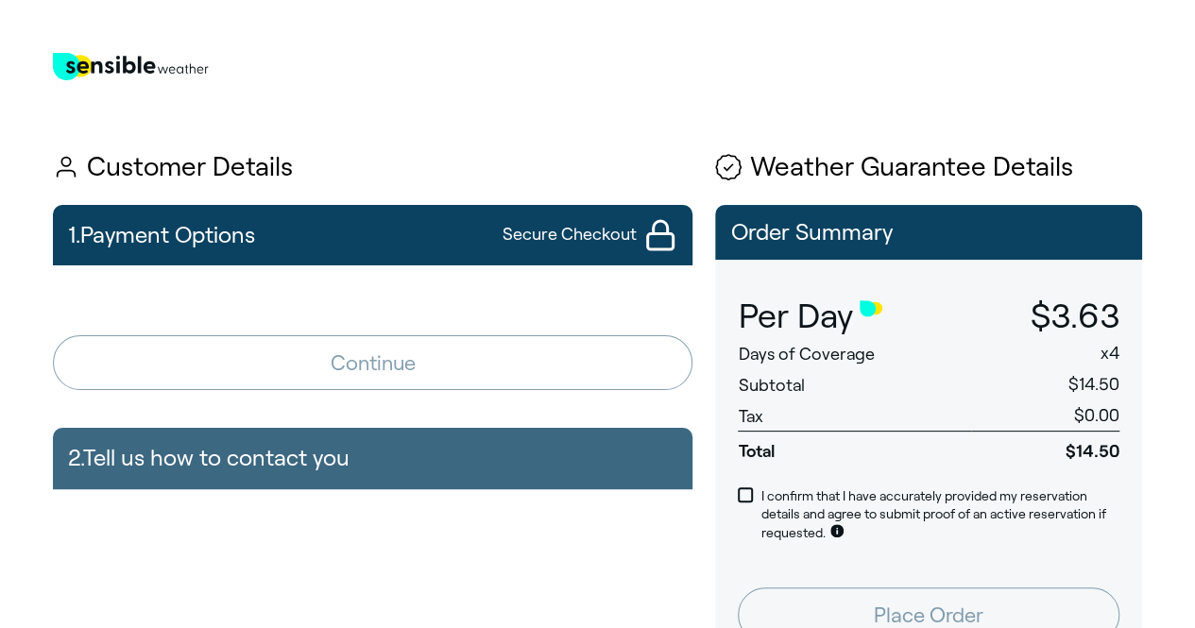 This screenshot has height=628, width=1195. I want to click on span: Total, so click(854, 447).